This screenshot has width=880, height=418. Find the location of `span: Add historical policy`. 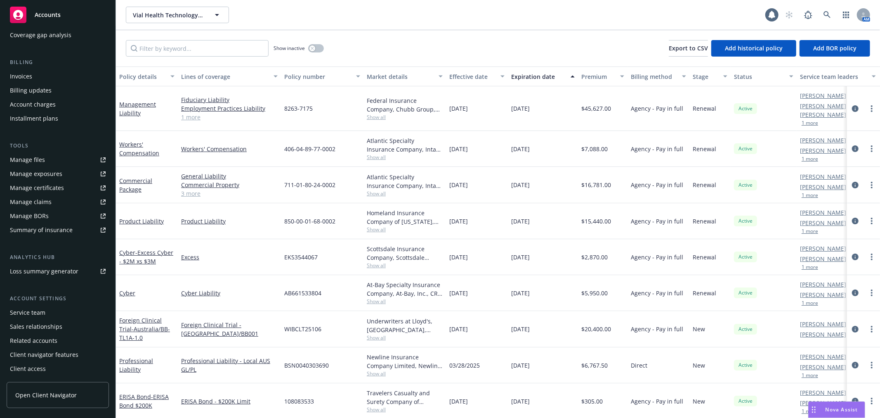

span: Add historical policy is located at coordinates (754, 48).